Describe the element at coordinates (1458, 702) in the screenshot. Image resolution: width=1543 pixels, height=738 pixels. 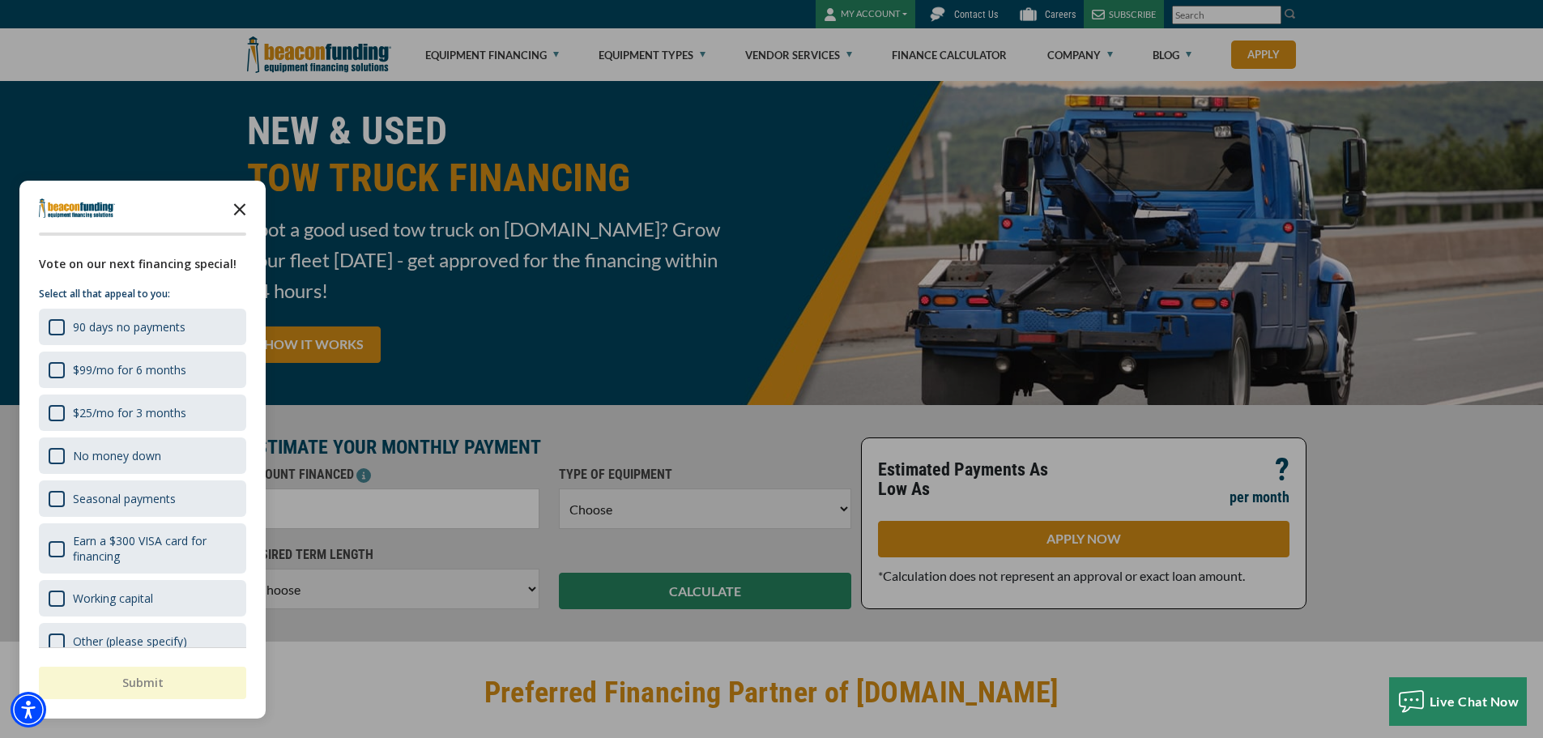
I see `button: Live Chat Now` at that location.